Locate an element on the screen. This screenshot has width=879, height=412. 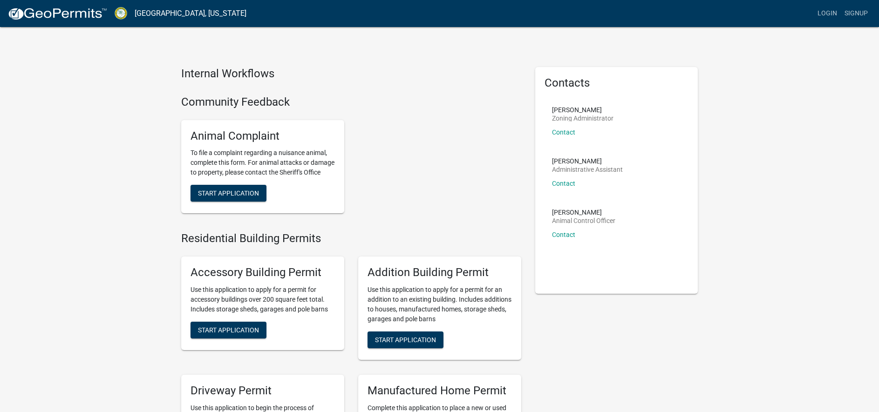
h5: Animal Complaint is located at coordinates (263, 136).